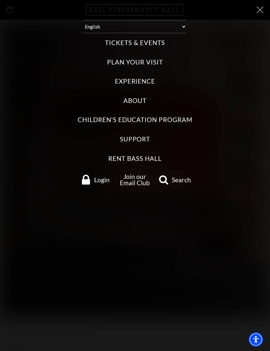 Image resolution: width=270 pixels, height=351 pixels. What do you see at coordinates (135, 180) in the screenshot?
I see `a: Join our Email Club` at bounding box center [135, 180].